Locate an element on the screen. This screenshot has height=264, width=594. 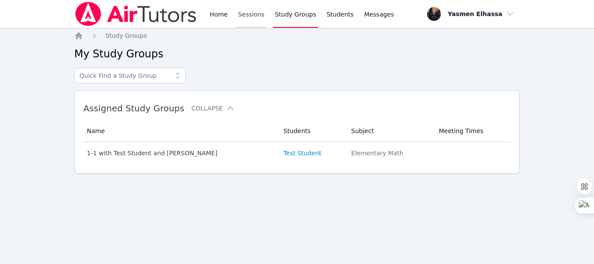
th: Subject is located at coordinates (390, 131).